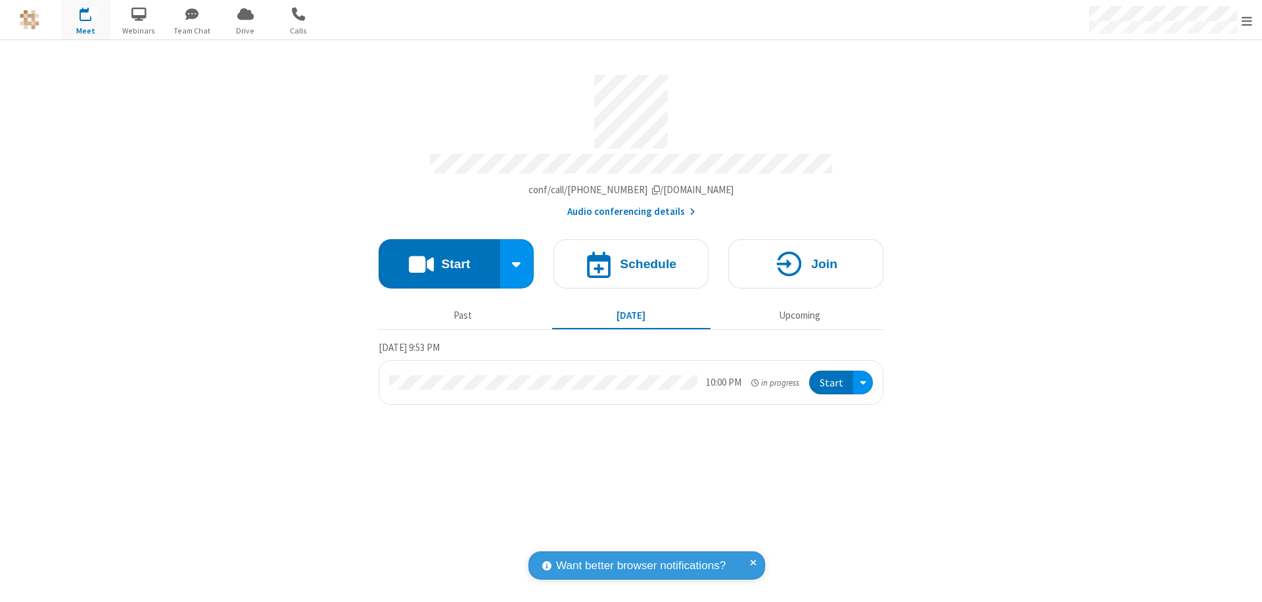  I want to click on span: Team Chat, so click(192, 31).